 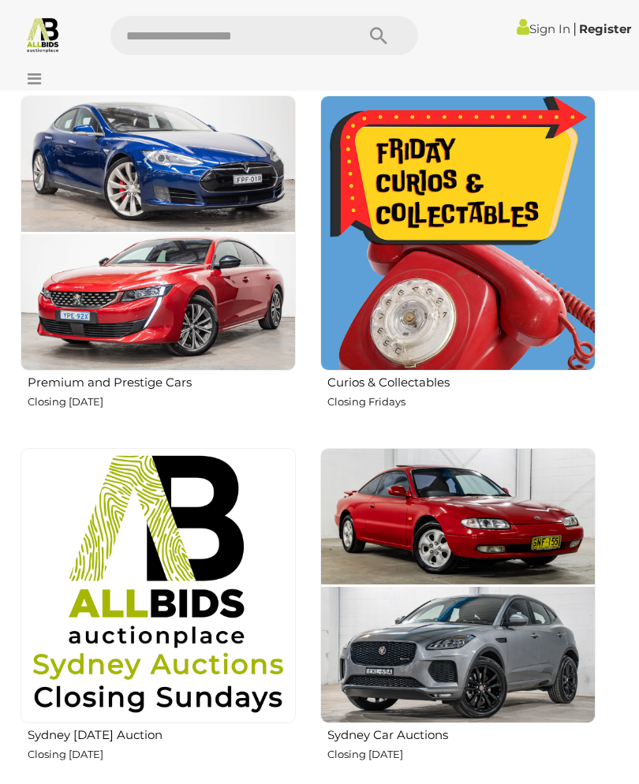 I want to click on h2: Sydney Car Auctions, so click(x=462, y=734).